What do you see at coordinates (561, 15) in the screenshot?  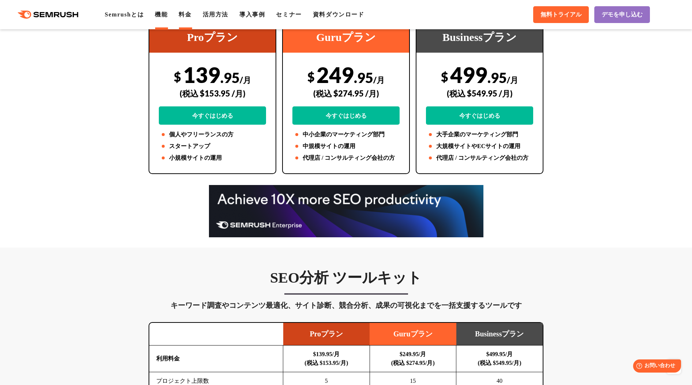 I see `a: 無料トライアル` at bounding box center [561, 15].